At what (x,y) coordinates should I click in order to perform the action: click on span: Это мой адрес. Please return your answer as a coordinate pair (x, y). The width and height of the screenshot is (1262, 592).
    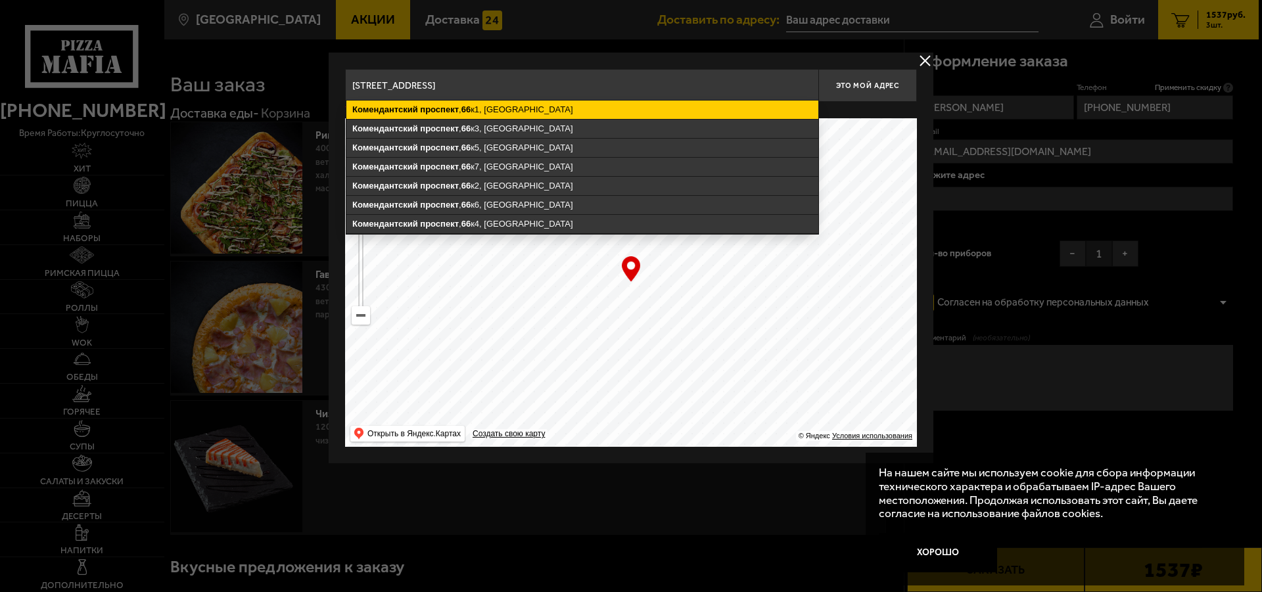
    Looking at the image, I should click on (868, 85).